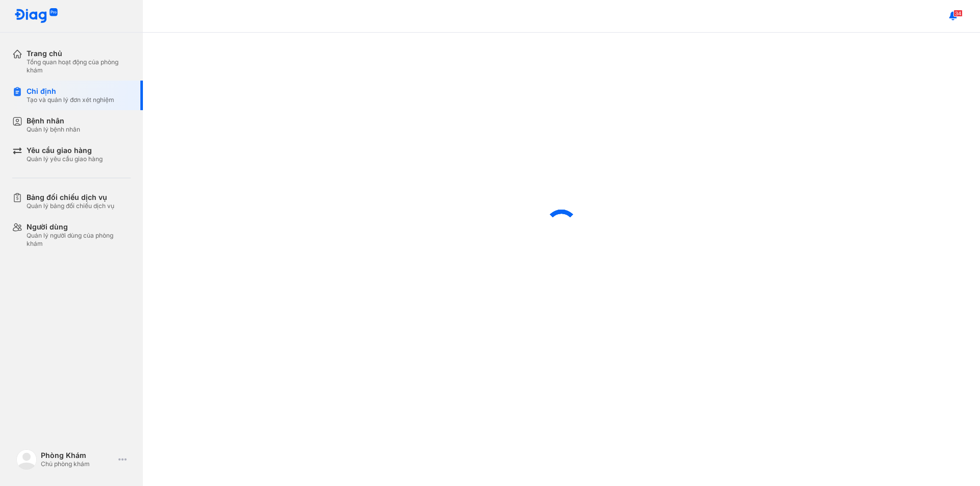  I want to click on div: Chỉ định, so click(70, 91).